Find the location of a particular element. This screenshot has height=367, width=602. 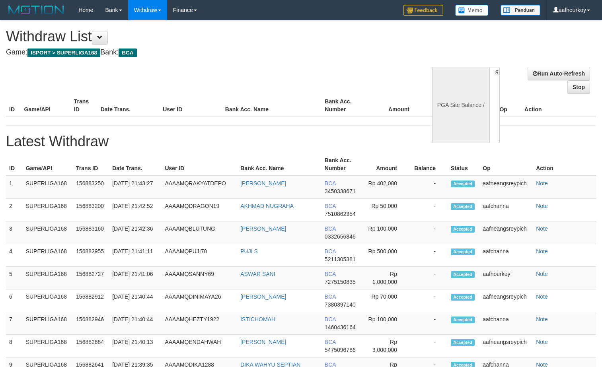

th: Bank Acc. Number is located at coordinates (346, 105).